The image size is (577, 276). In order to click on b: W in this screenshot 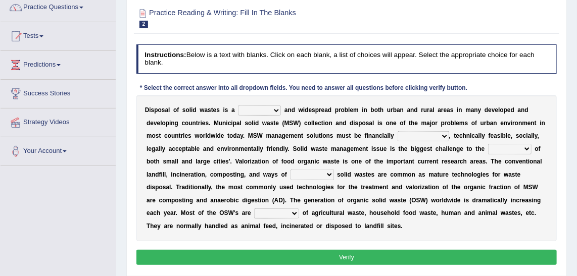, I will do `click(260, 136)`.